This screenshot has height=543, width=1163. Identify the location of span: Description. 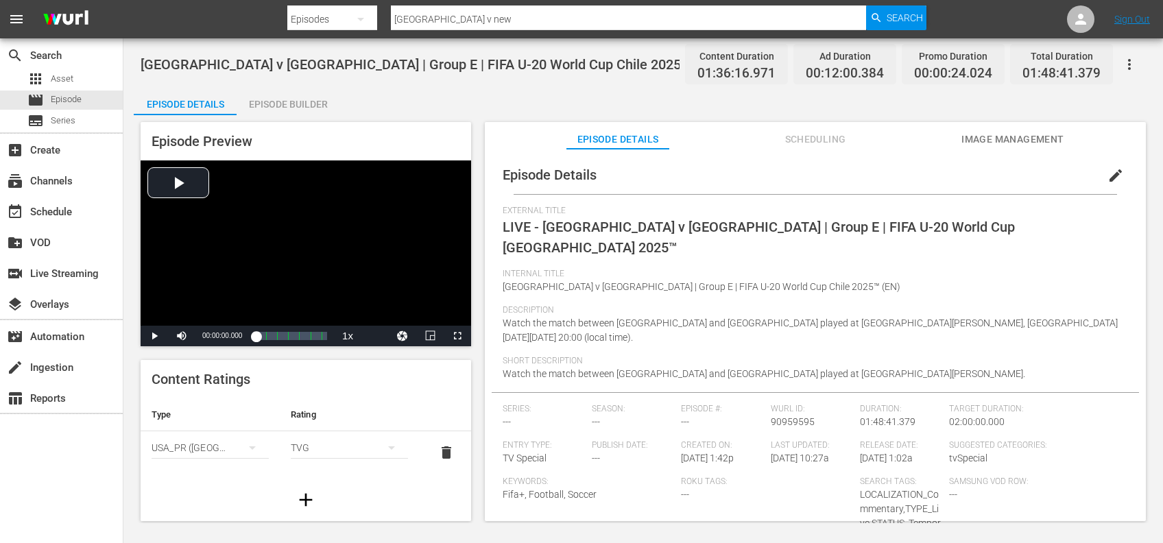
(812, 311).